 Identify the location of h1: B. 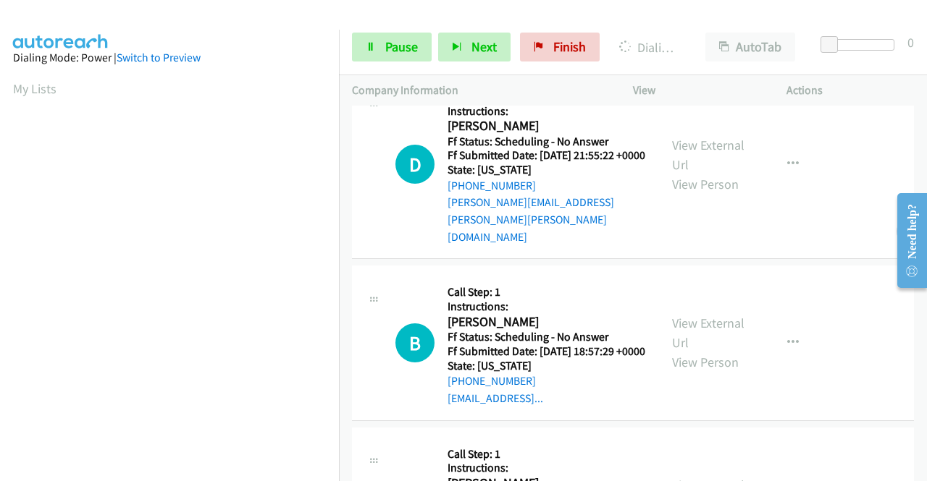
(415, 343).